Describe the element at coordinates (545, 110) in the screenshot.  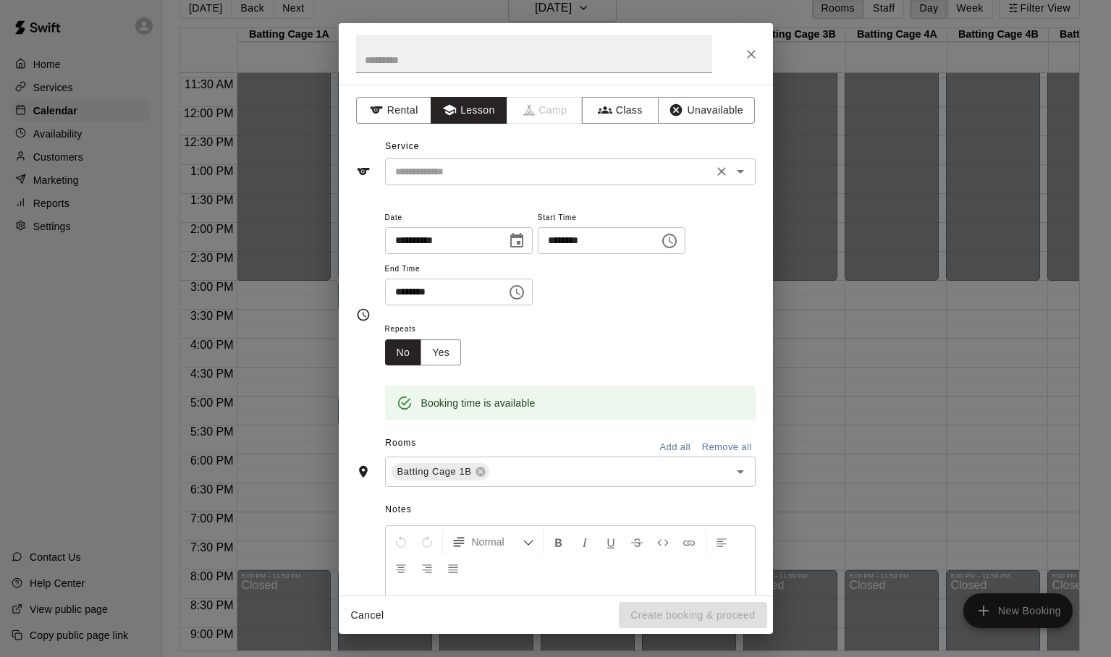
I see `span: Camps can only be created in the Services page` at that location.